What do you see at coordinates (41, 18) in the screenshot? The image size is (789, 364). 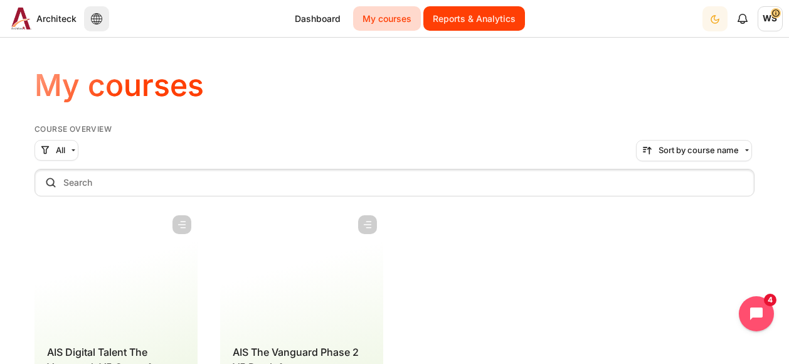 I see `a: Architeck Architeck` at bounding box center [41, 18].